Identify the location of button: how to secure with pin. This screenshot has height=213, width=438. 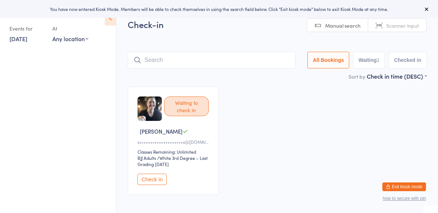
(404, 198).